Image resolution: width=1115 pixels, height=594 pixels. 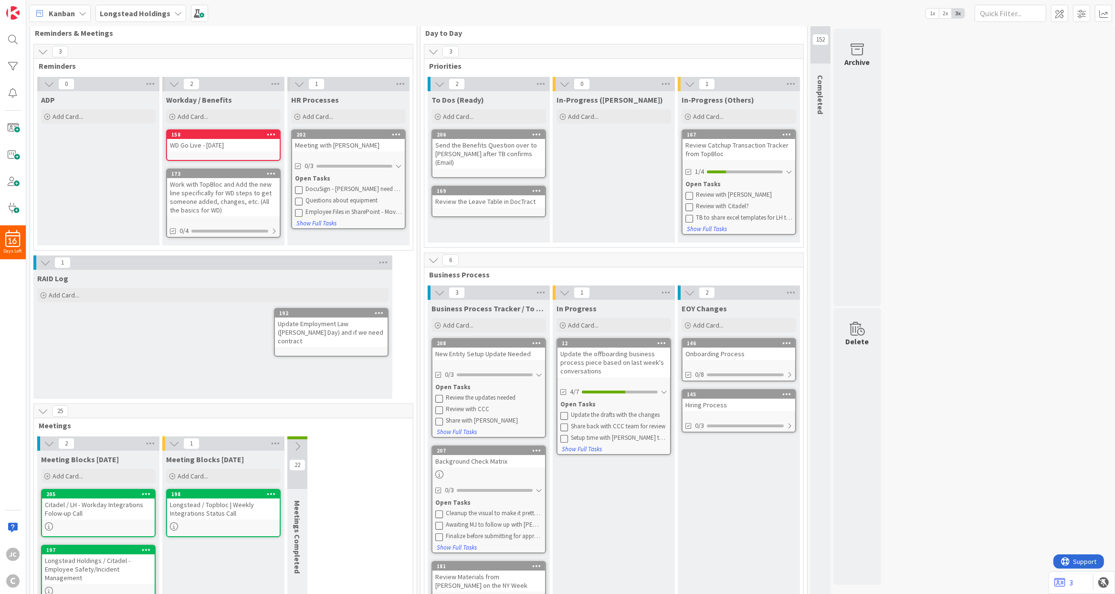 What do you see at coordinates (739, 405) in the screenshot?
I see `div: Hiring Process` at bounding box center [739, 405].